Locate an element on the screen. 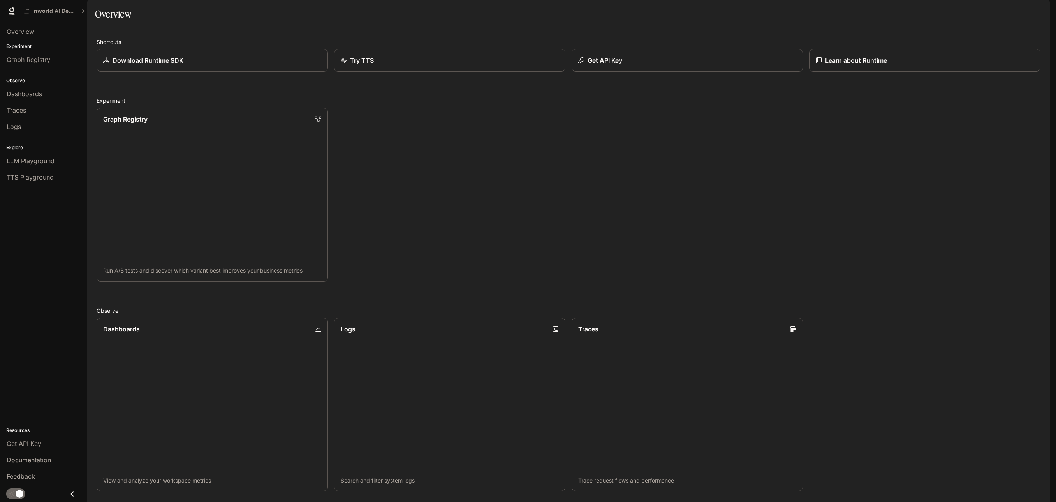  p: Search and filter system logs is located at coordinates (450, 481).